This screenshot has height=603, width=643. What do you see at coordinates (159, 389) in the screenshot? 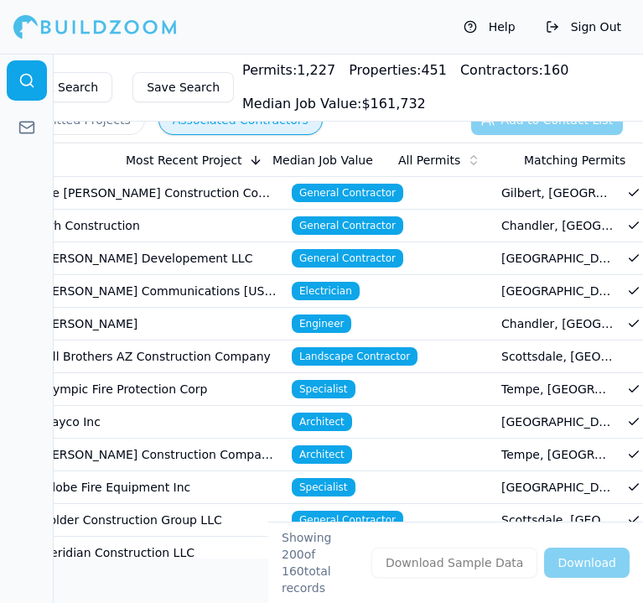
I see `td: Olympic Fire Protection Corp` at bounding box center [159, 389].